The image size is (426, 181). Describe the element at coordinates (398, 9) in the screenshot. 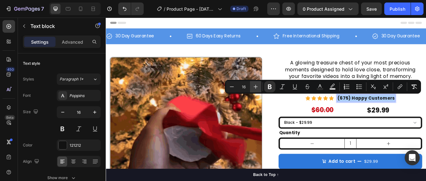

I see `div: Publish` at that location.